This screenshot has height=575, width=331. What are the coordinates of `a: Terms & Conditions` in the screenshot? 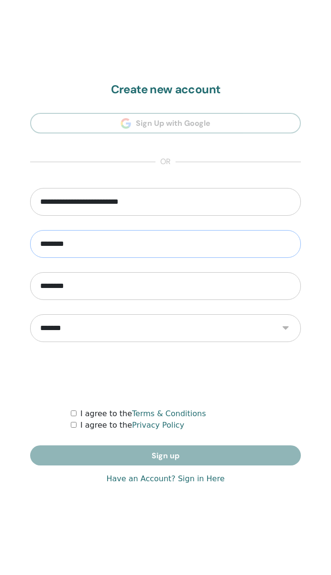 It's located at (169, 413).